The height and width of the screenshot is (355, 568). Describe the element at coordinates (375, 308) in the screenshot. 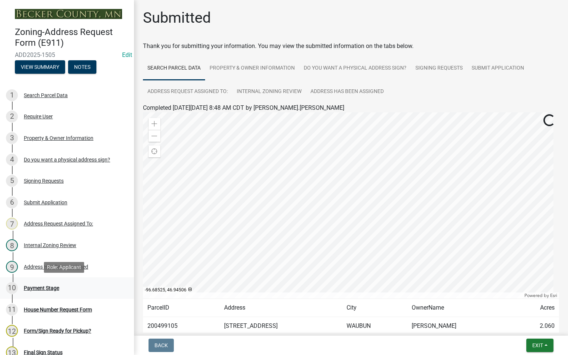

I see `td: City` at that location.